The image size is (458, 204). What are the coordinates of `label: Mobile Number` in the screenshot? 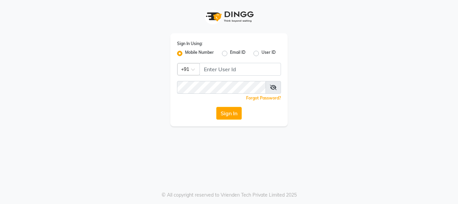 It's located at (200, 53).